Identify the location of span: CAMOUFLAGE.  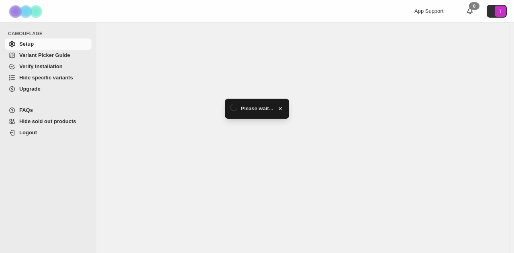
(50, 34).